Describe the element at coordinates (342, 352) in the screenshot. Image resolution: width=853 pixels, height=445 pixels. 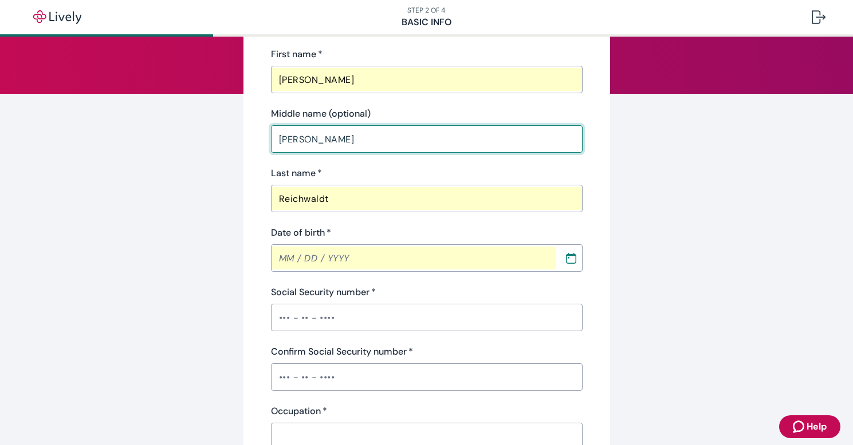
I see `label: Confirm Social Security number` at that location.